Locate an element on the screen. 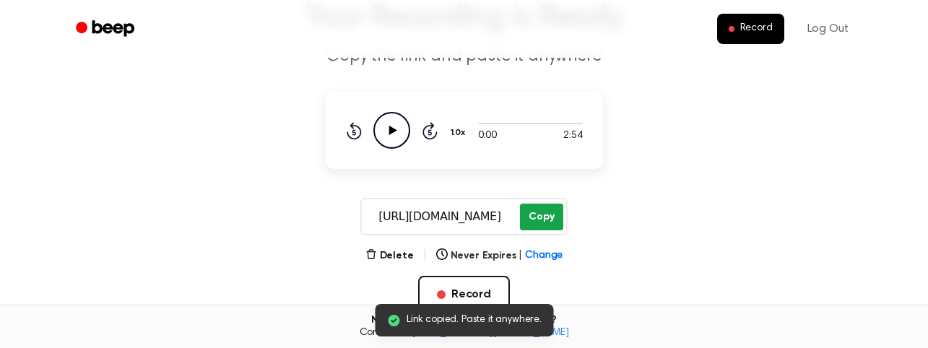 The height and width of the screenshot is (348, 928). span: 2:54 is located at coordinates (573, 136).